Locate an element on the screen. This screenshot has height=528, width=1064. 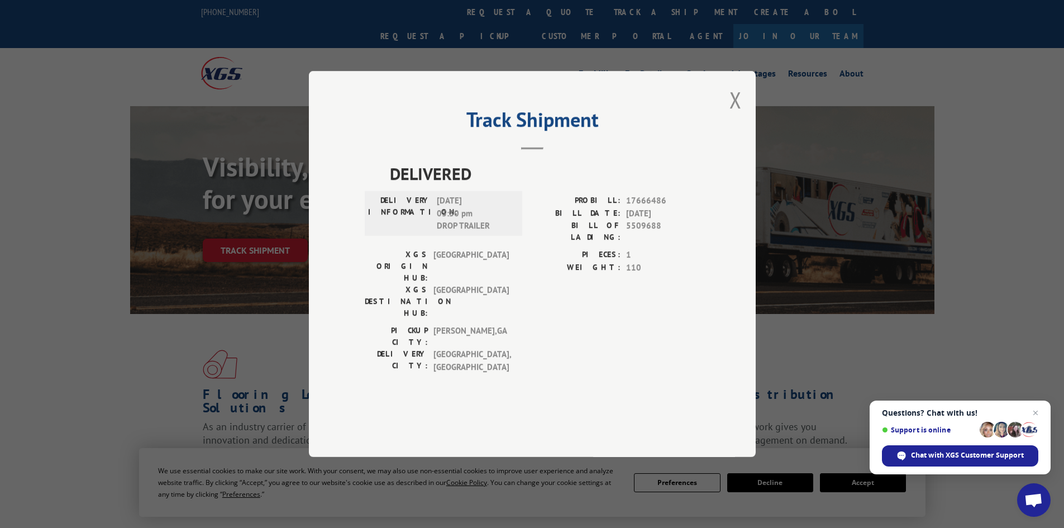
span: 1 is located at coordinates (663, 255).